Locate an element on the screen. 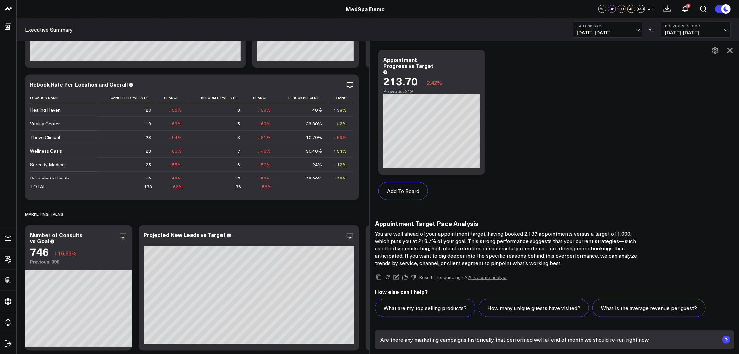 The width and height of the screenshot is (739, 354). button: Add To Board is located at coordinates (403, 191).